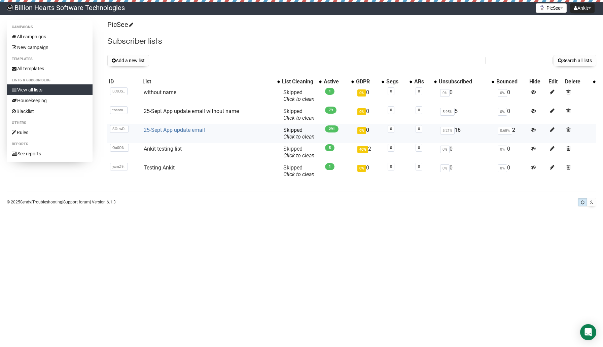 The image size is (603, 347). What do you see at coordinates (10, 8) in the screenshot?
I see `img: effe5b2fa787bc607dbd7d713549ef12` at bounding box center [10, 8].